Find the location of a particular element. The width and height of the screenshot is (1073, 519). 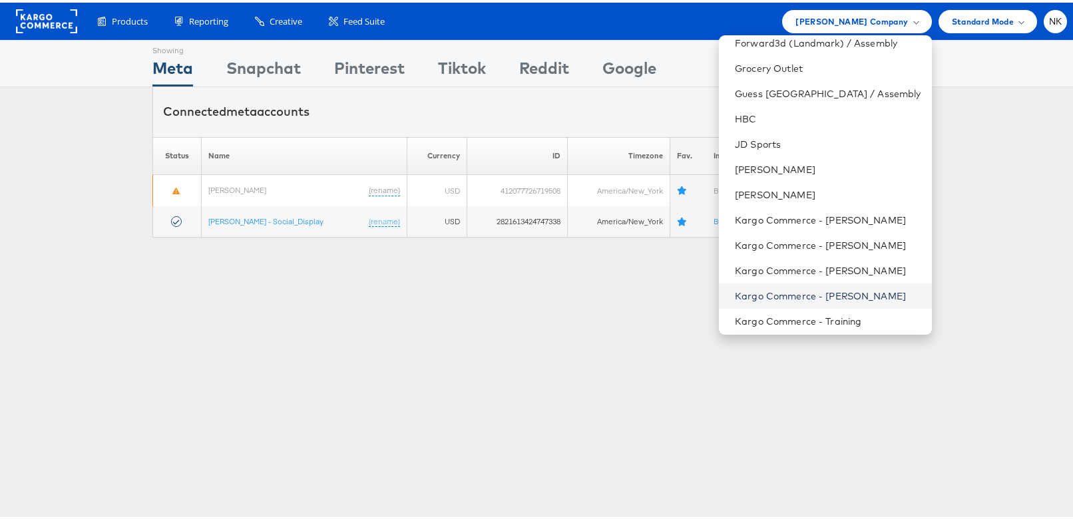

th: Currency is located at coordinates (437, 153).